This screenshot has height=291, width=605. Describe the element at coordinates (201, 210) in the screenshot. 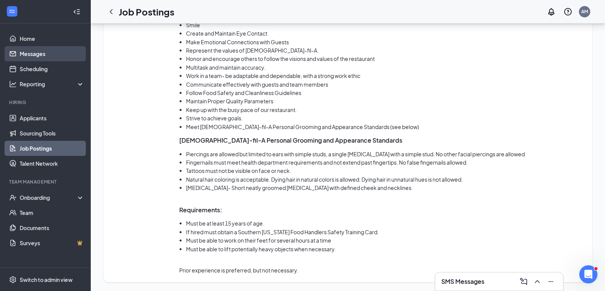

I see `strong: Requirements:` at that location.